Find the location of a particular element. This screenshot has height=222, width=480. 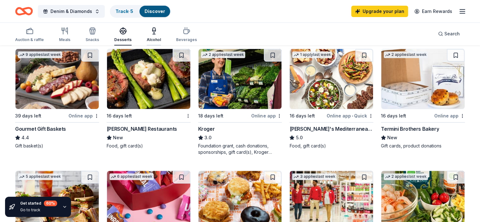

div: 1 apply last week is located at coordinates (312, 55).